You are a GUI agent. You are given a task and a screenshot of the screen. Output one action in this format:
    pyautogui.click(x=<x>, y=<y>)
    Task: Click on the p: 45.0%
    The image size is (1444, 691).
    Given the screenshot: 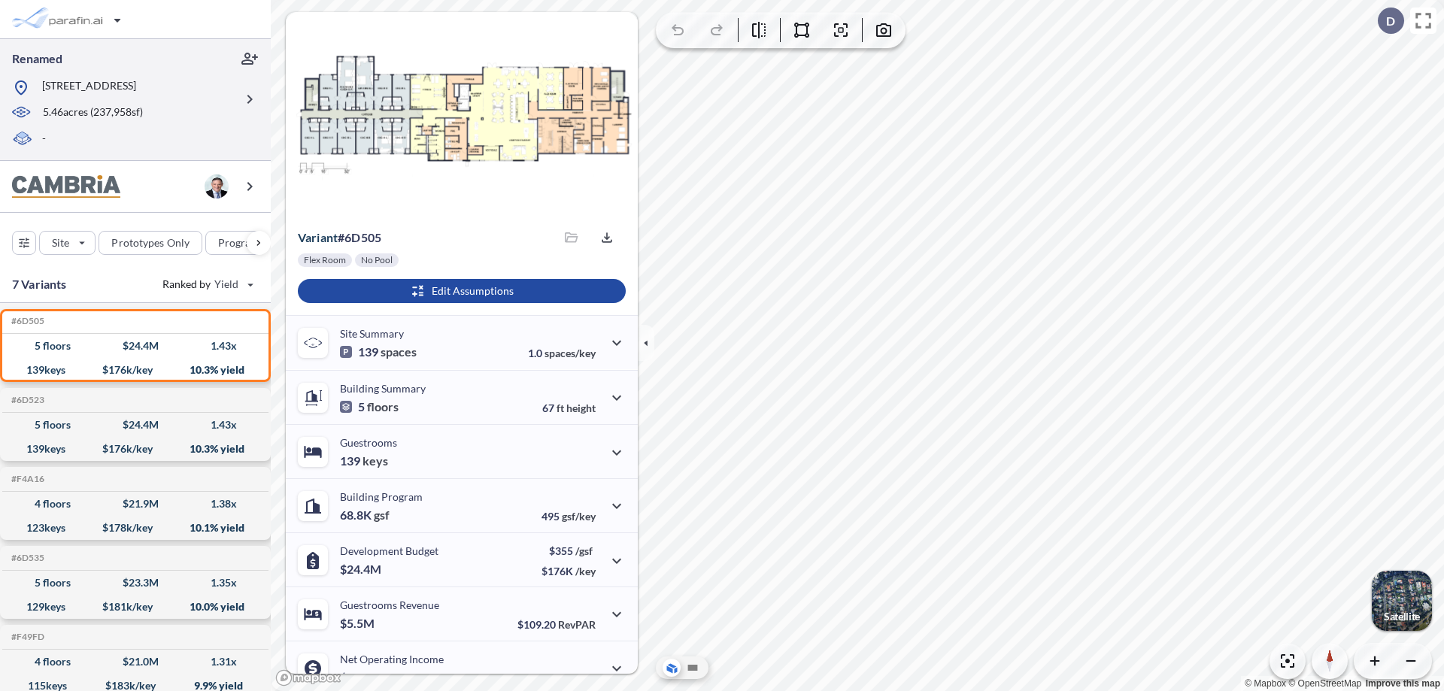 What is the action you would take?
    pyautogui.click(x=563, y=679)
    